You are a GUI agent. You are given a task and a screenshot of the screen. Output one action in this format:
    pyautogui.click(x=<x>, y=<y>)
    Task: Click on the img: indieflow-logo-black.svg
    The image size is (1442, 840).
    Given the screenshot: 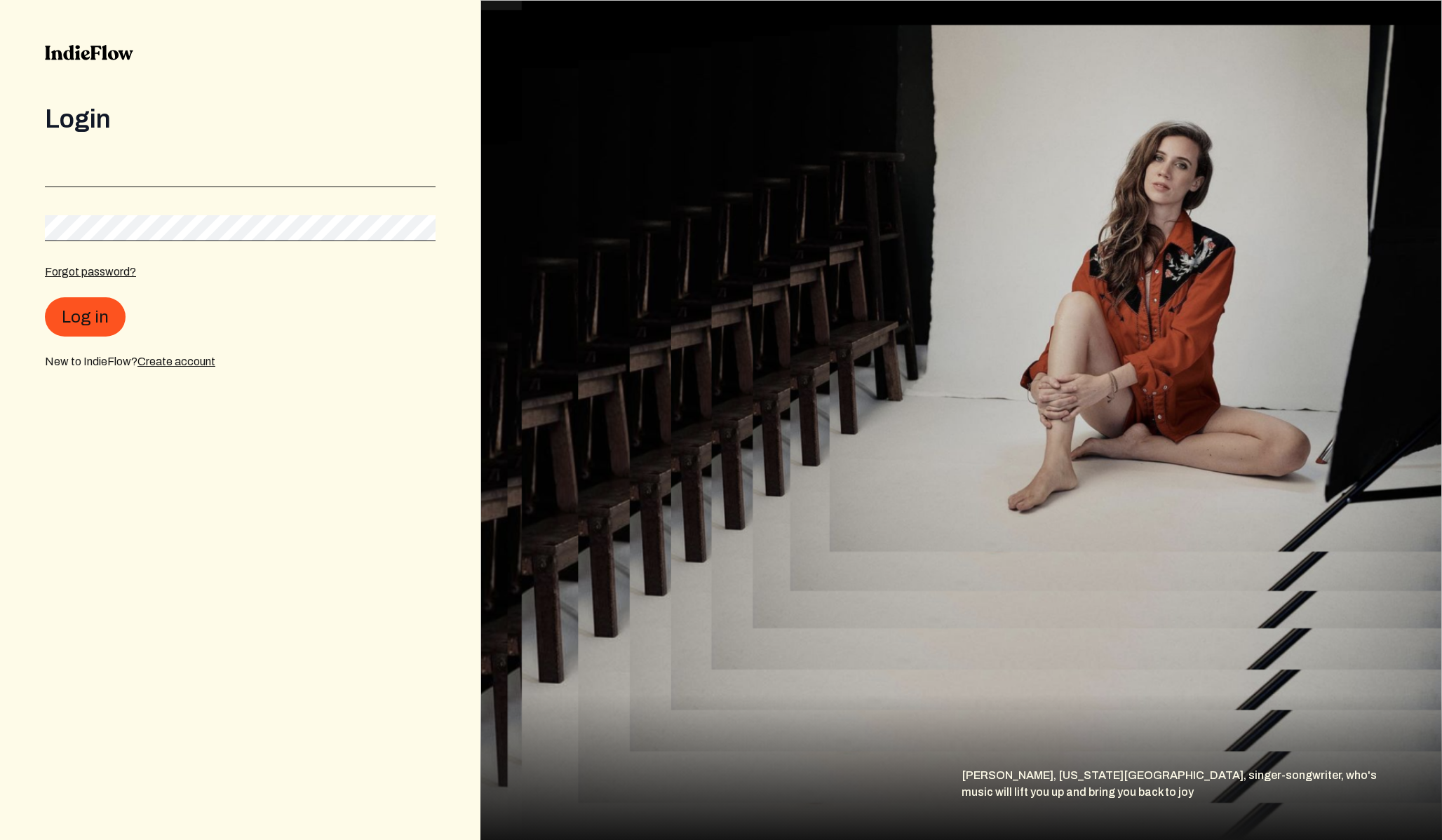 What is the action you would take?
    pyautogui.click(x=89, y=53)
    